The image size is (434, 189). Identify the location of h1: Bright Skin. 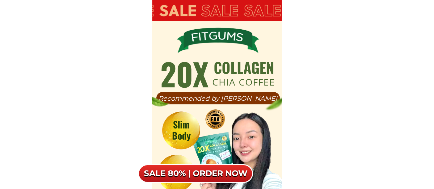
(176, 173).